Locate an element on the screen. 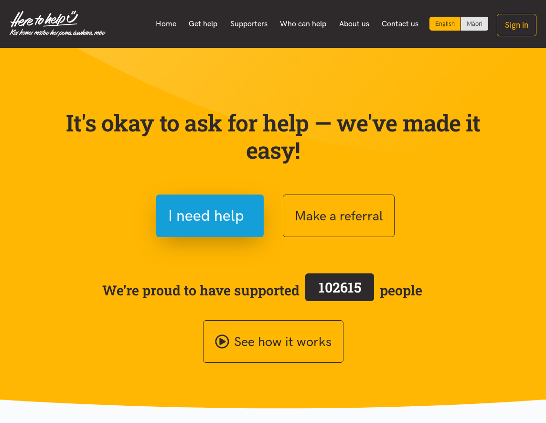 The height and width of the screenshot is (423, 546). img: Home is located at coordinates (57, 23).